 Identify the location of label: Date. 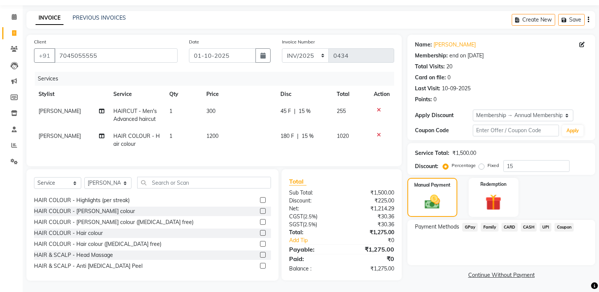
(194, 42).